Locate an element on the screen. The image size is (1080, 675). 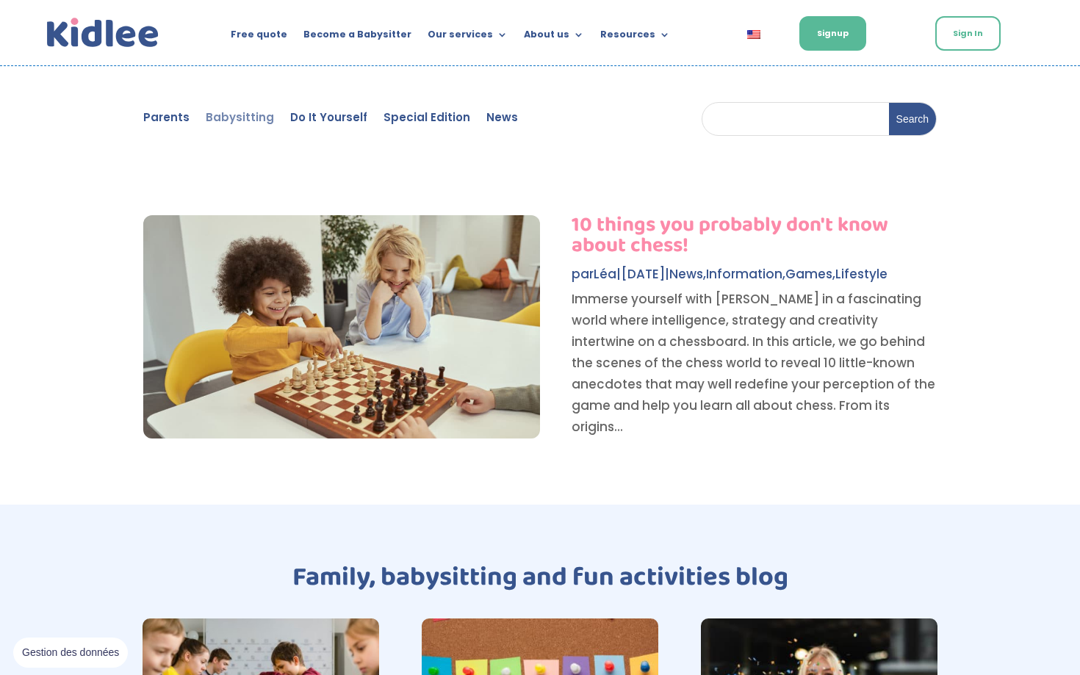
h1: Family, babysitting and fun activities blog is located at coordinates (540, 581).